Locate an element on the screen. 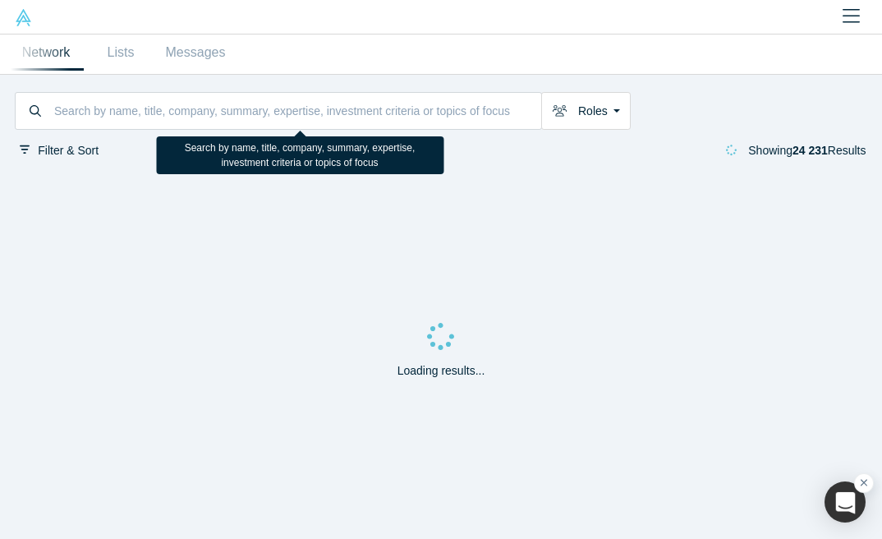 This screenshot has height=539, width=882. button: Filter & Sort is located at coordinates (59, 150).